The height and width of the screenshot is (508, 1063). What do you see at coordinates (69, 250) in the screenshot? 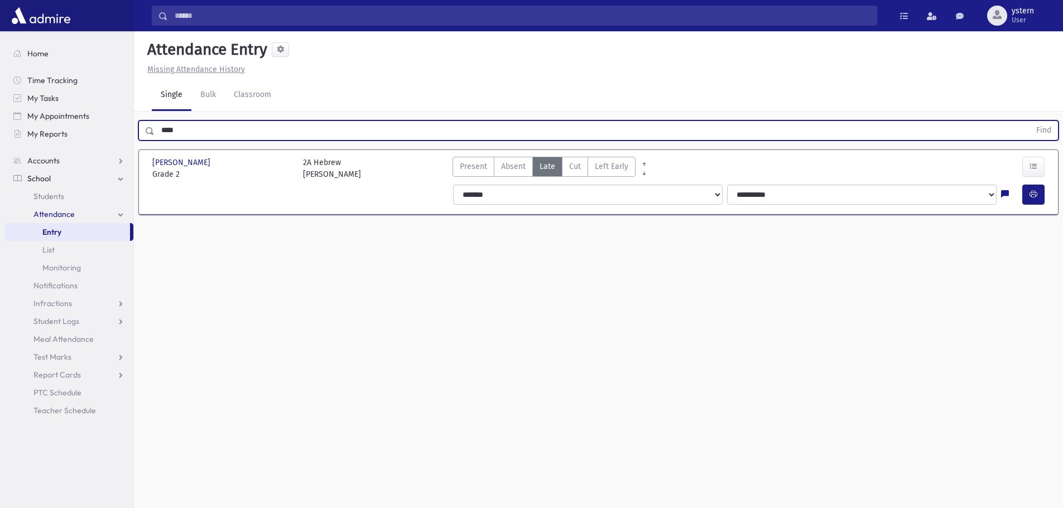
I see `a: List` at bounding box center [69, 250].